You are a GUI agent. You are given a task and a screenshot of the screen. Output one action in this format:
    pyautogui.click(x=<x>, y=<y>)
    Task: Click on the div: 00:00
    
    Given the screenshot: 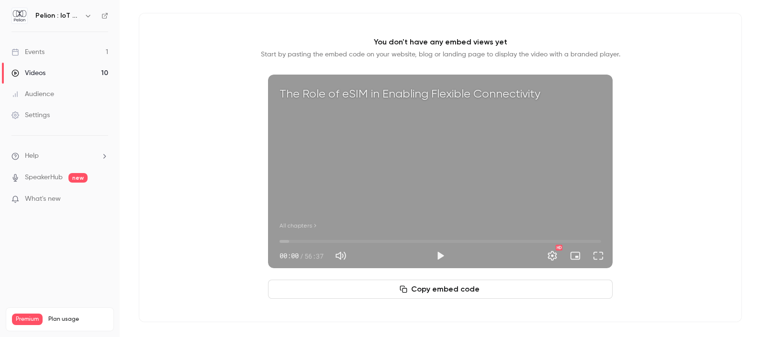 What is the action you would take?
    pyautogui.click(x=301, y=256)
    